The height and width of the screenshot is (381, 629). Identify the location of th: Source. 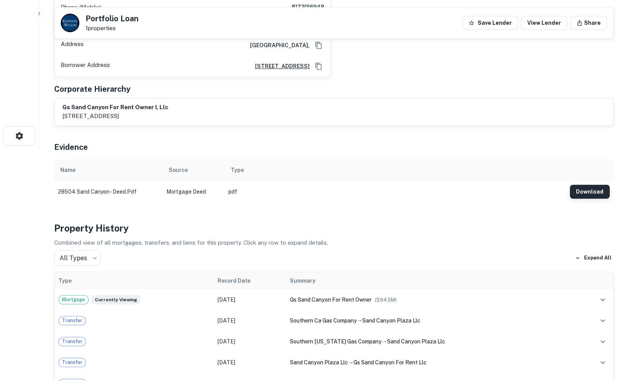
(193, 170).